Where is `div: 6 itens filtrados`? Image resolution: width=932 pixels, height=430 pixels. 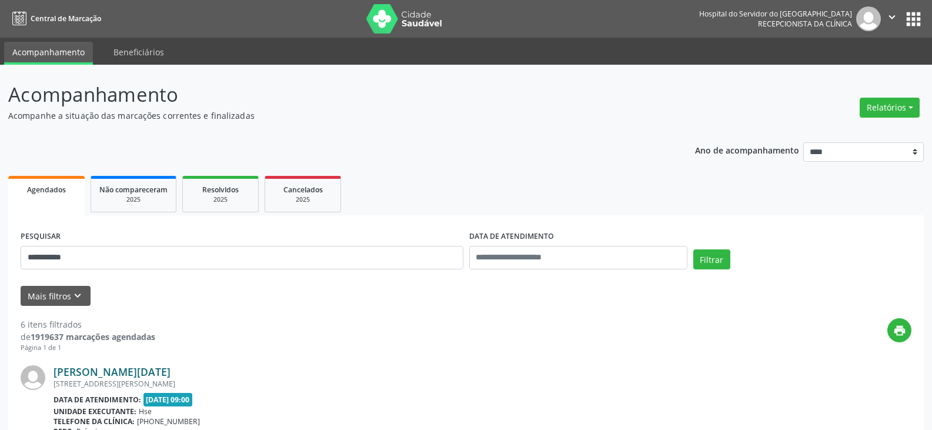
div: 6 itens filtrados is located at coordinates (88, 324).